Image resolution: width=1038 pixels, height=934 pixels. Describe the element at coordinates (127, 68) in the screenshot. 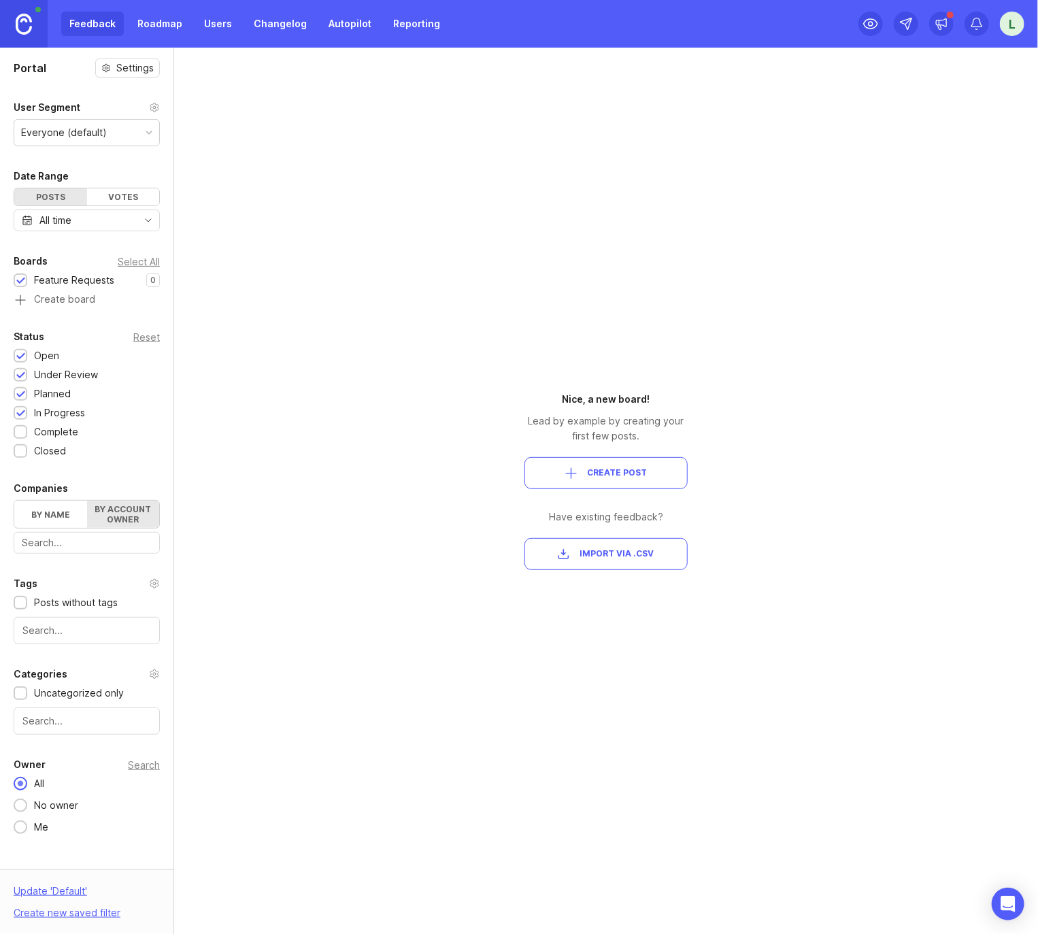

I see `a: Settings` at that location.